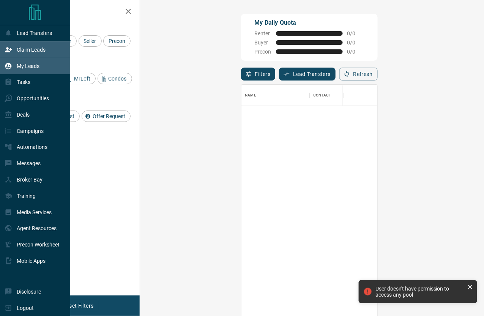  What do you see at coordinates (79, 79) in the screenshot?
I see `div: MrLoft` at bounding box center [79, 79].